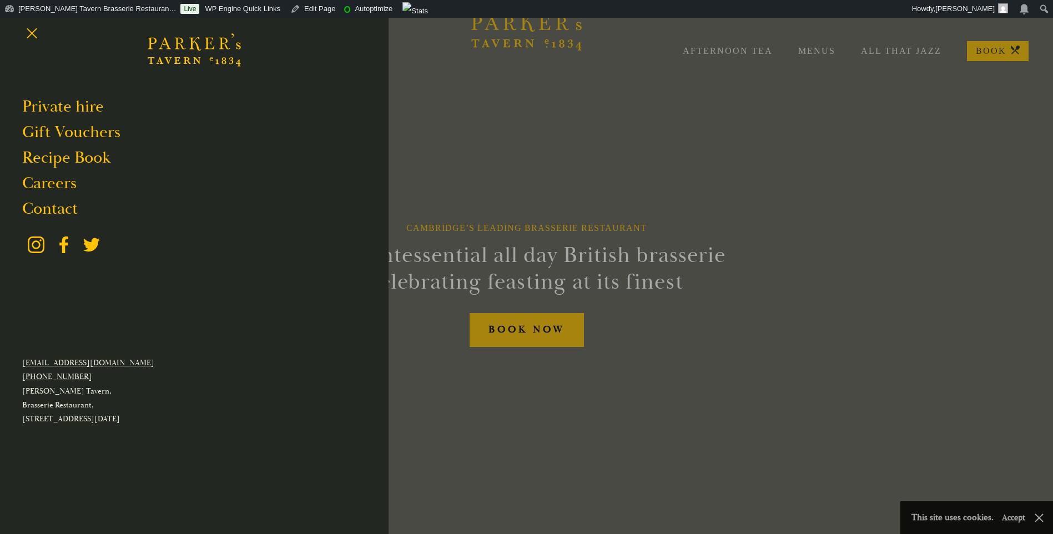 The height and width of the screenshot is (534, 1053). Describe the element at coordinates (190, 9) in the screenshot. I see `a: Live` at that location.